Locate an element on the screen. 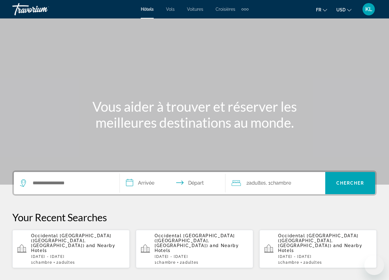  button: Change currency is located at coordinates (344, 10).